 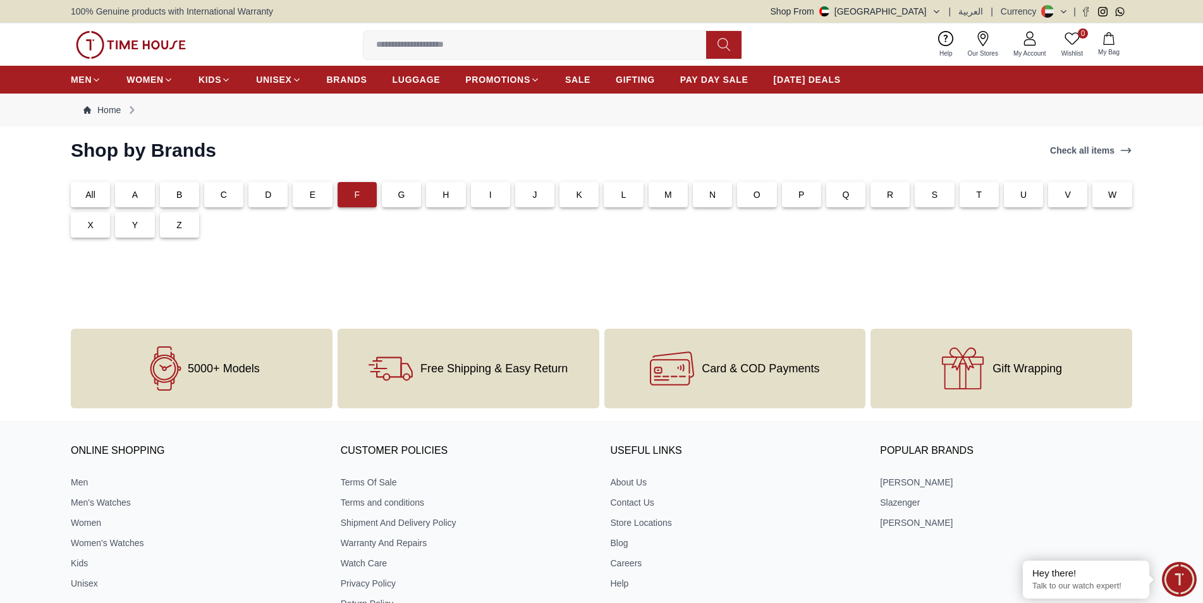 I want to click on h3: ONLINE SHOPPING, so click(x=197, y=451).